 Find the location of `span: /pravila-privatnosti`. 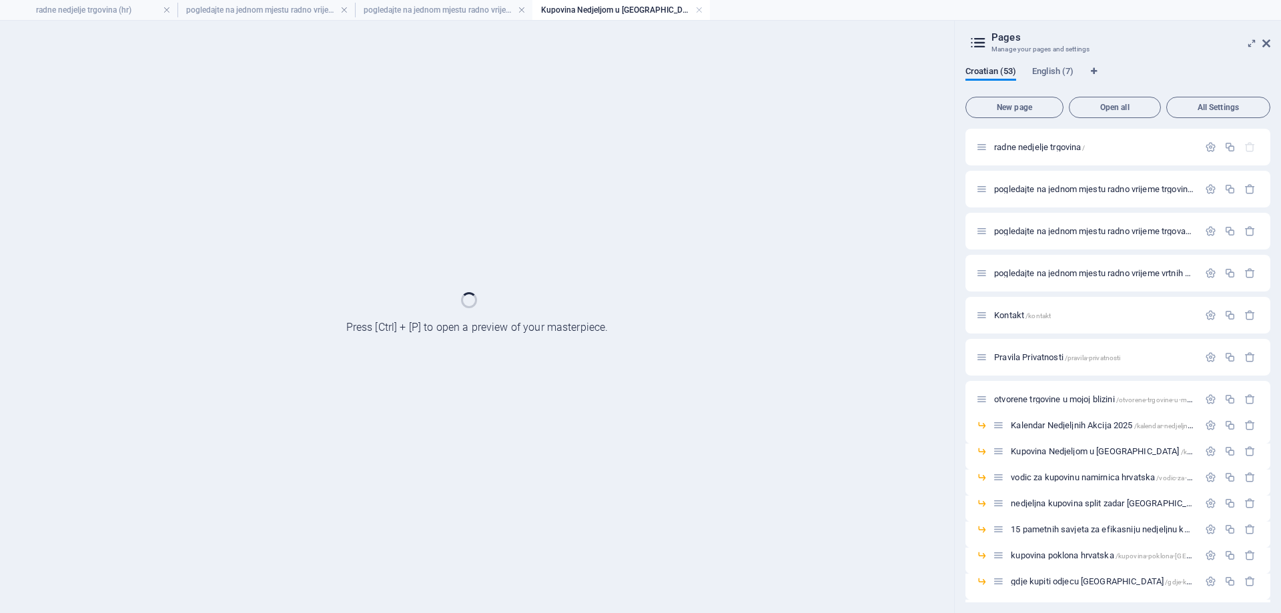

span: /pravila-privatnosti is located at coordinates (1093, 358).